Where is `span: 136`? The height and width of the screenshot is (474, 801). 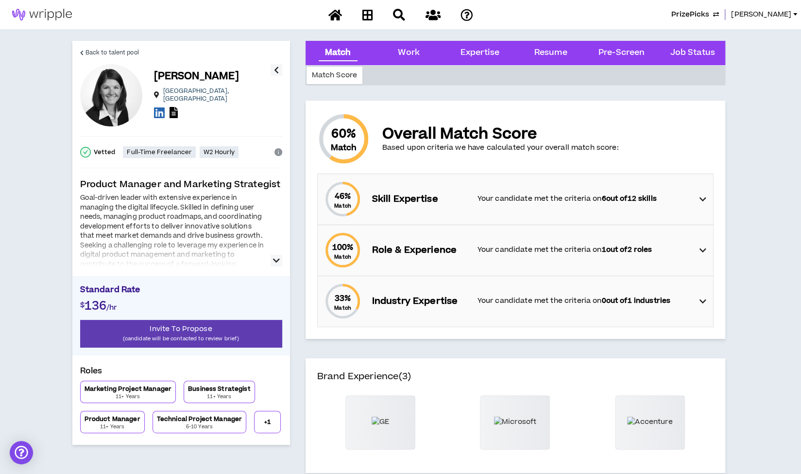 span: 136 is located at coordinates (95, 306).